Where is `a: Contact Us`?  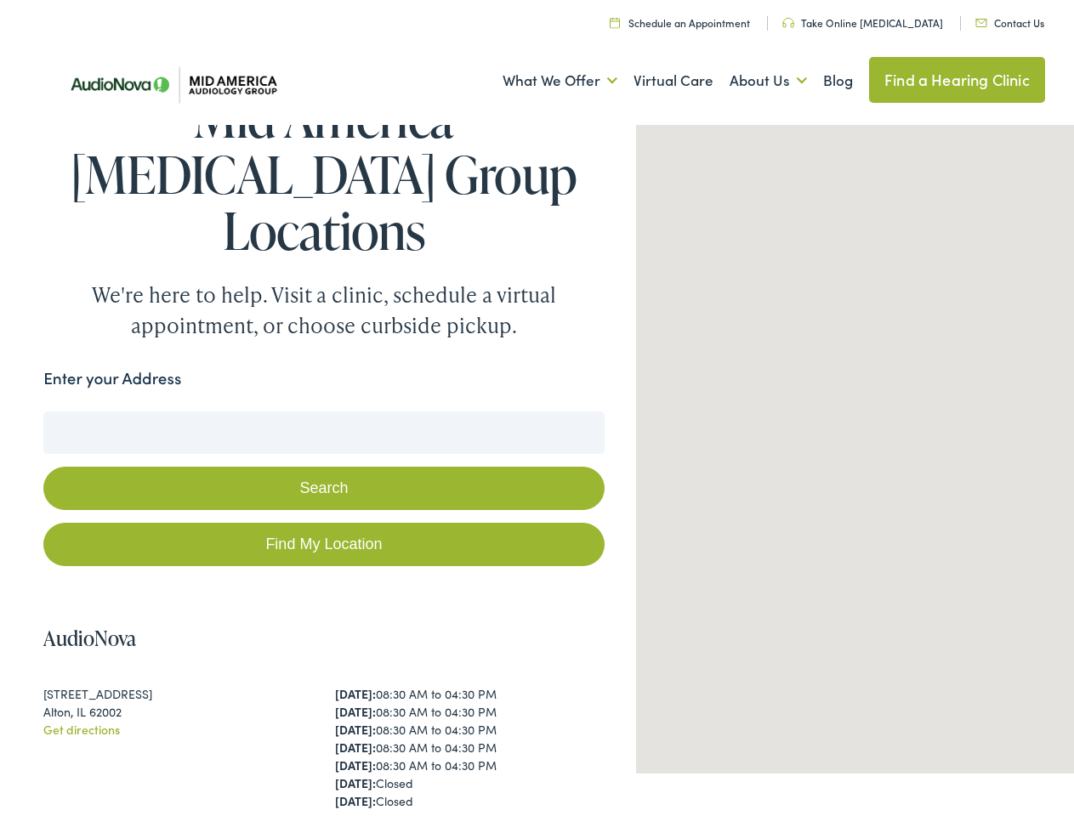
a: Contact Us is located at coordinates (1009, 17).